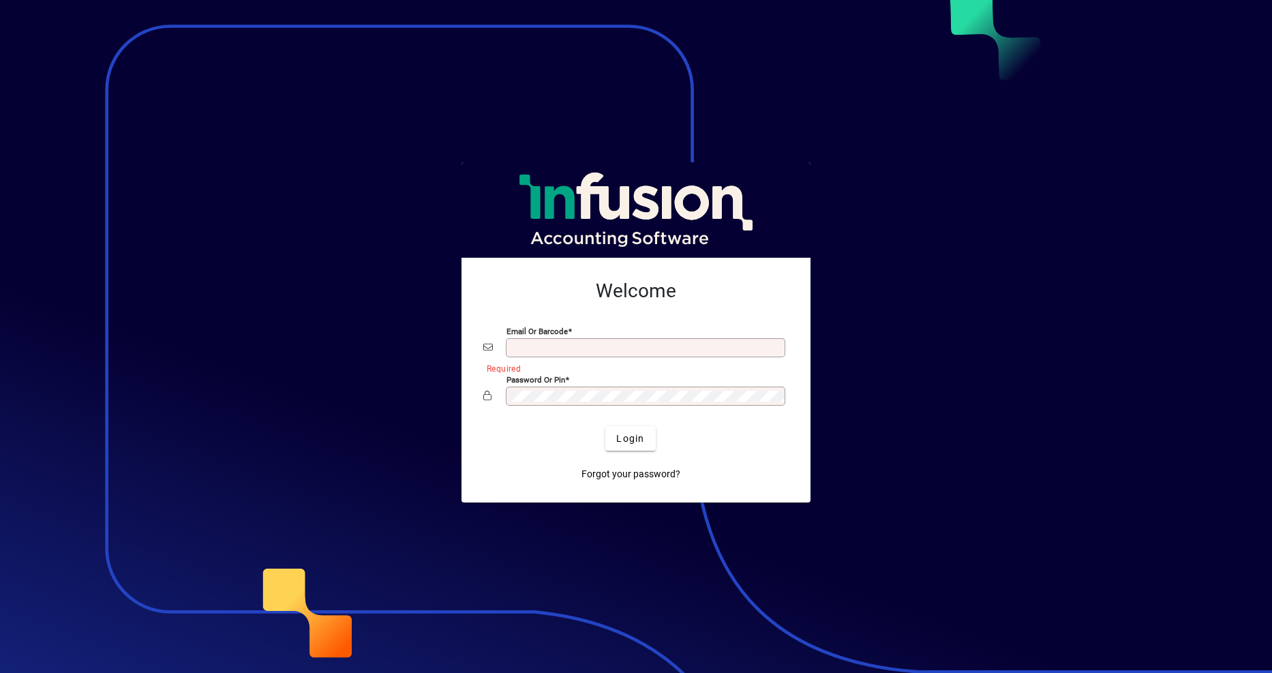 This screenshot has height=673, width=1272. I want to click on mat-label: Email or Barcode, so click(537, 331).